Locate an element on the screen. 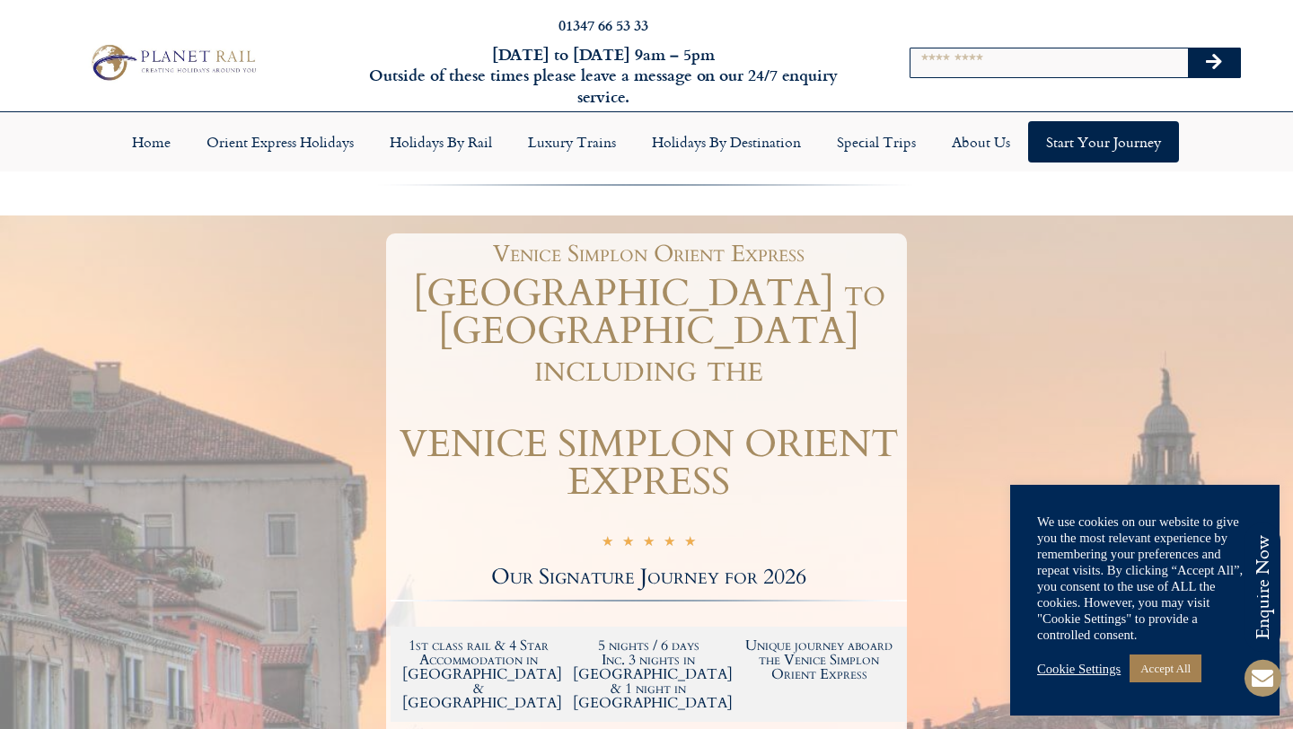 The height and width of the screenshot is (729, 1293). div: We use cookies on our website to give you the most relevant experience by remembering your prefer... is located at coordinates (1145, 578).